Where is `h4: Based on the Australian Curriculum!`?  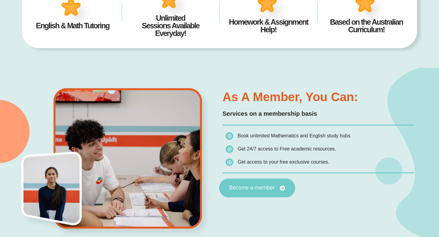 h4: Based on the Australian Curriculum! is located at coordinates (367, 26).